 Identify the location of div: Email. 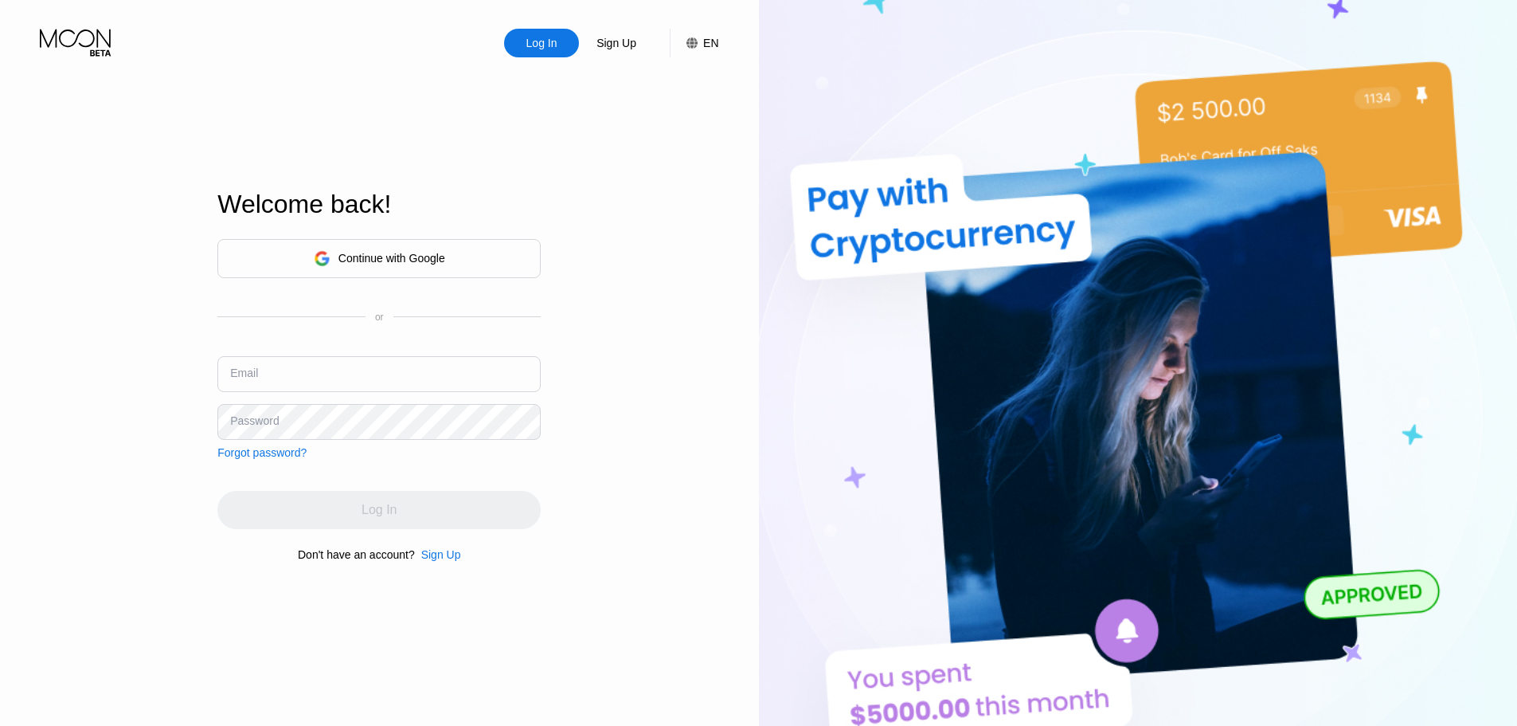
(244, 373).